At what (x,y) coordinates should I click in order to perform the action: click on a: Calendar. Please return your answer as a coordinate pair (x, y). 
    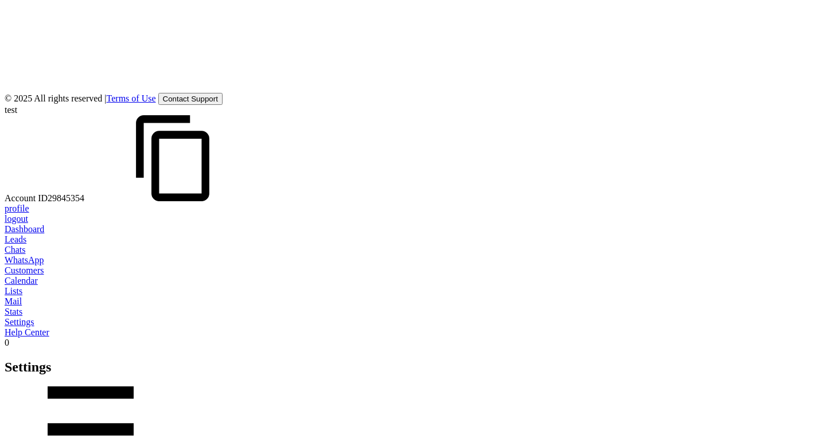
    Looking at the image, I should click on (413, 281).